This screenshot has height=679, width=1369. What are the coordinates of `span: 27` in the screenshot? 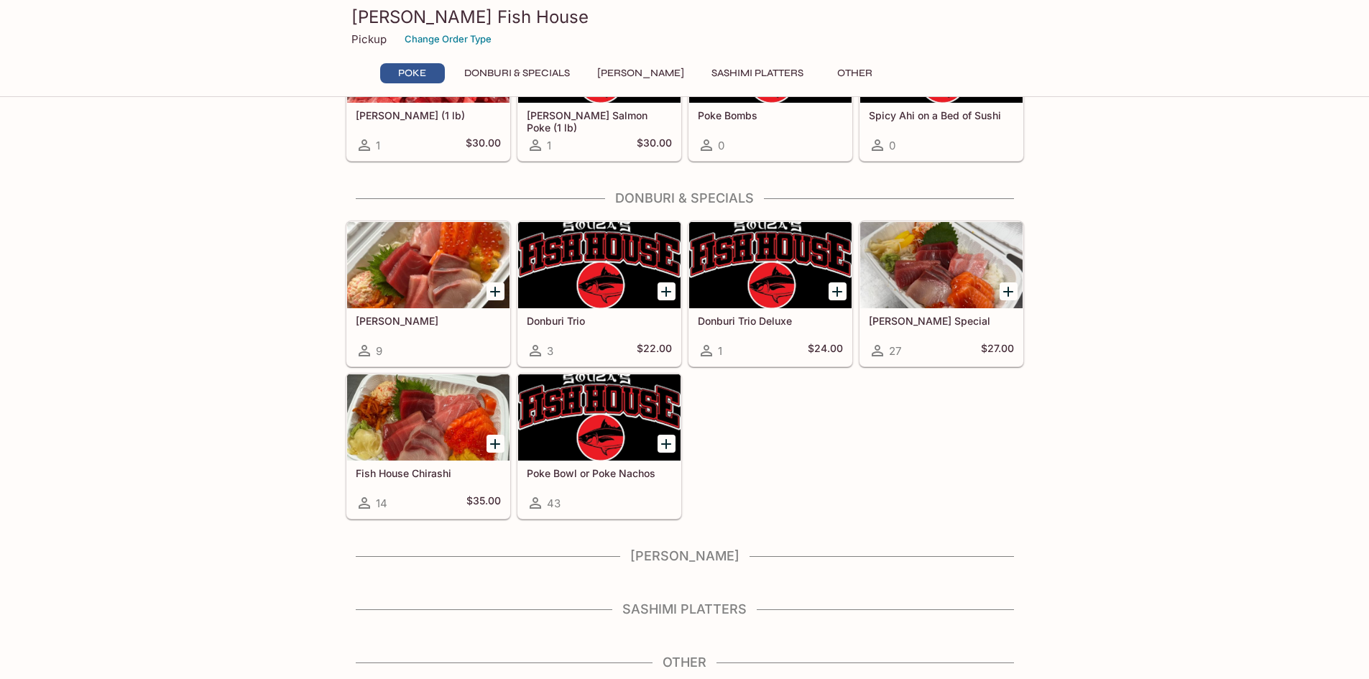 It's located at (895, 351).